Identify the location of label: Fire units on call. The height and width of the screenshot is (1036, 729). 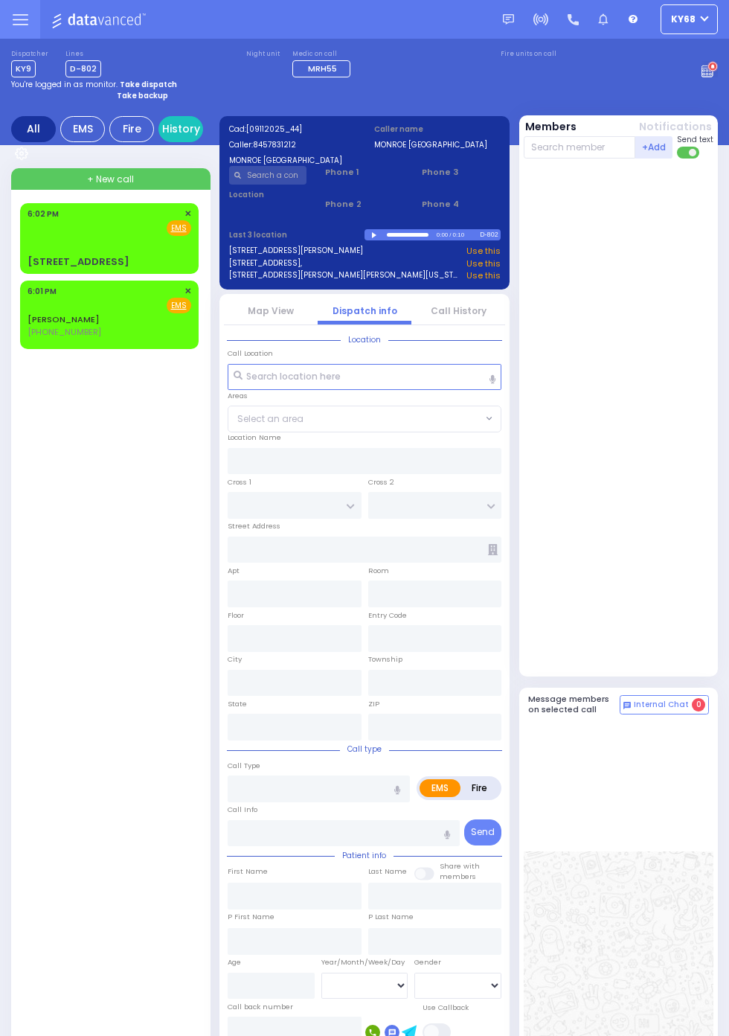
(528, 54).